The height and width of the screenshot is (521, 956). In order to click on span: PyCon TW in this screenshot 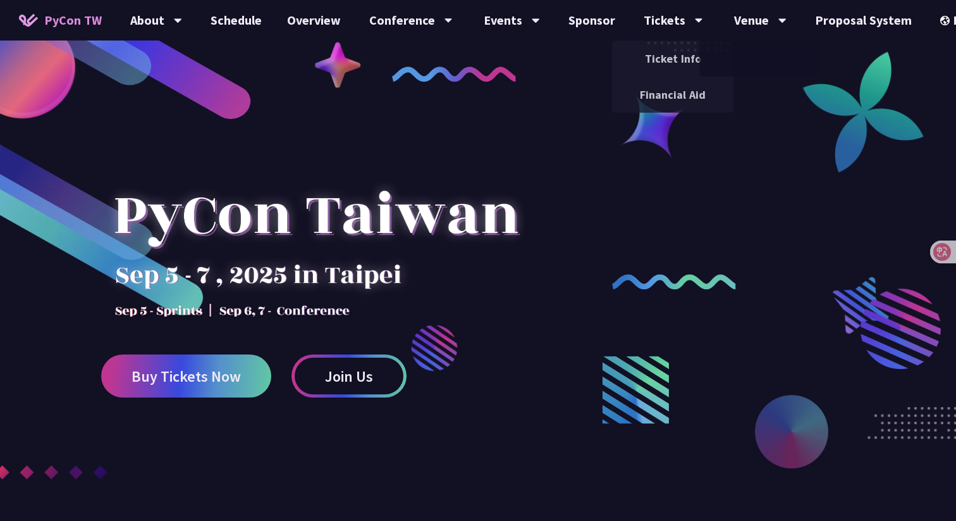, I will do `click(73, 20)`.